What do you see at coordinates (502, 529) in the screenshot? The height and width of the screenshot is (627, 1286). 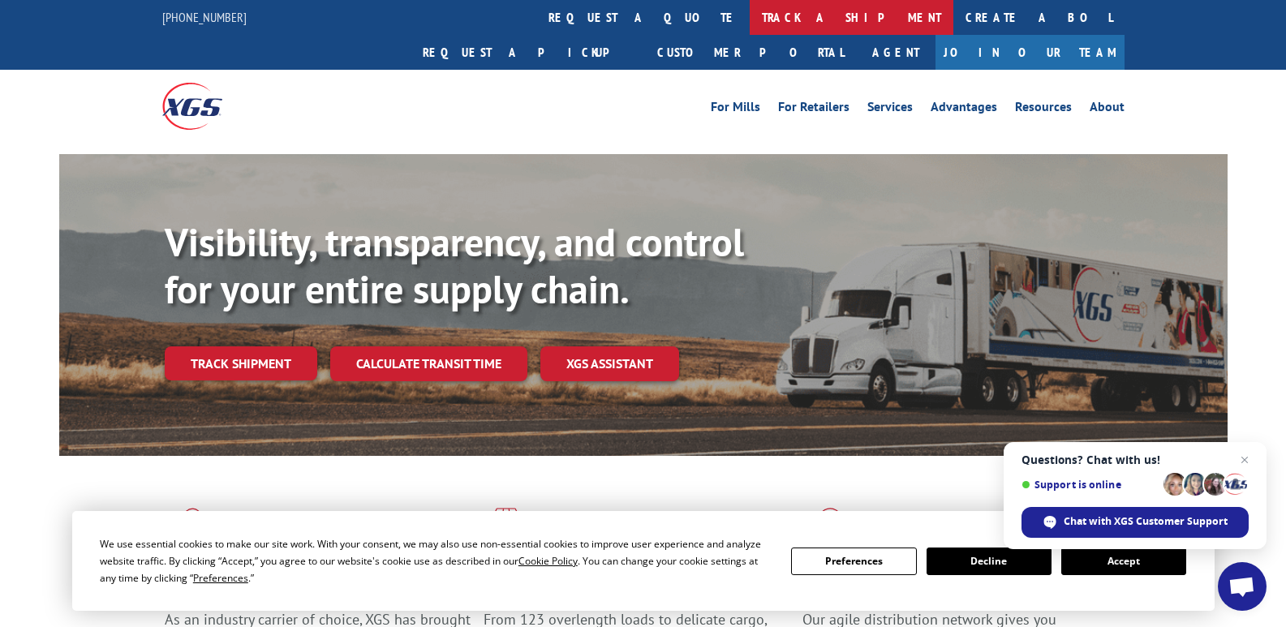 I see `img: xgs-icon-focused-on-flooring-red` at bounding box center [502, 529].